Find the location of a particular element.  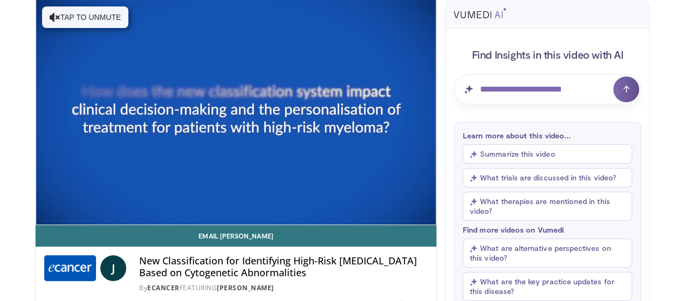

a: J is located at coordinates (113, 269).